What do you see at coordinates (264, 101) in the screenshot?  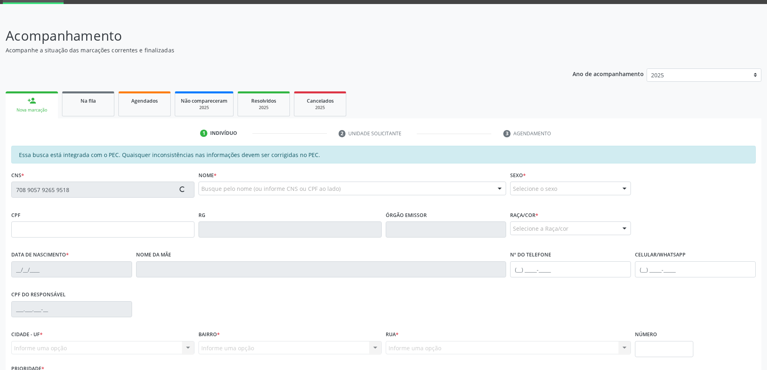 I see `span: Resolvidos` at bounding box center [264, 101].